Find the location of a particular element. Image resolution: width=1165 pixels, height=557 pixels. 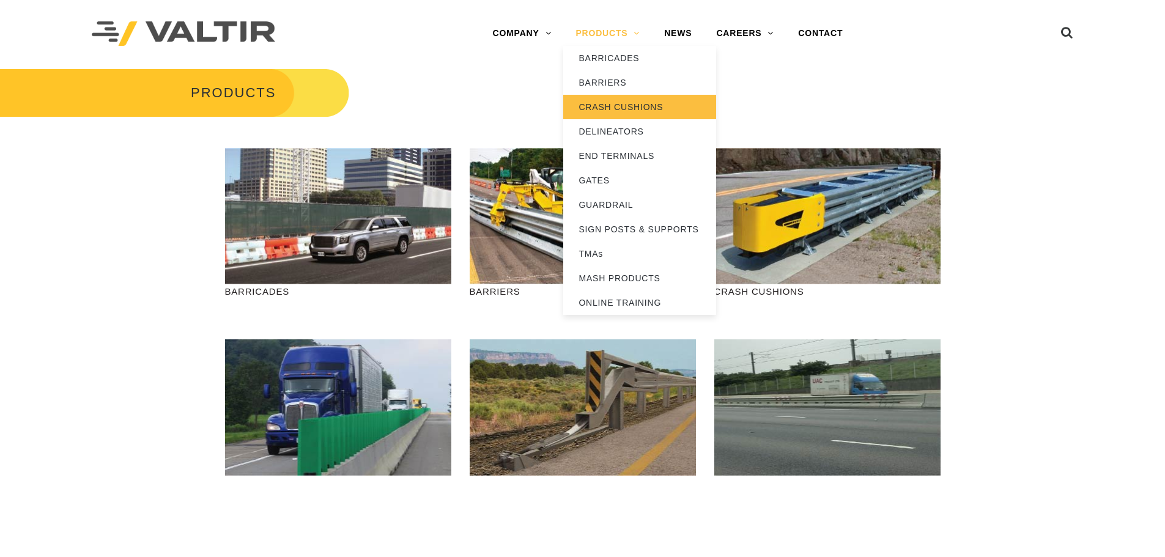

a: CRASH CUSHIONS is located at coordinates (640, 107).